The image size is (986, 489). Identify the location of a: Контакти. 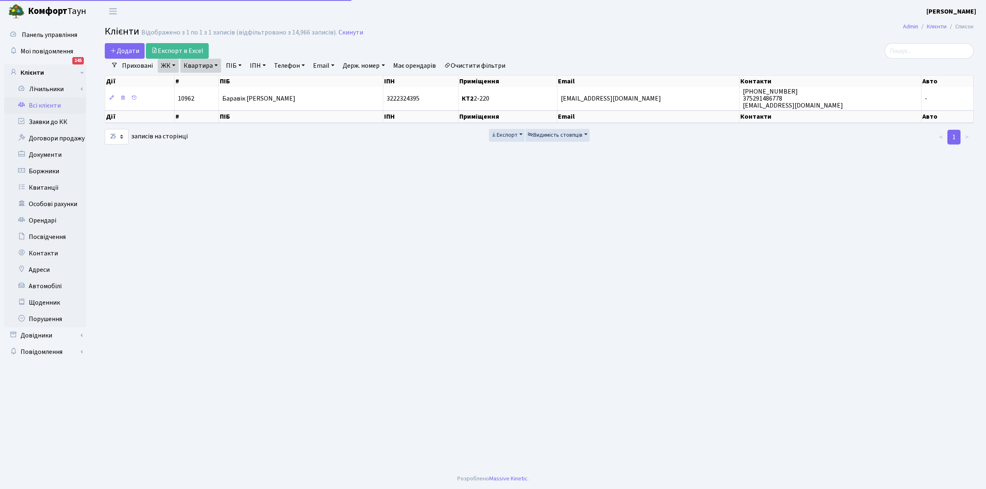
(45, 253).